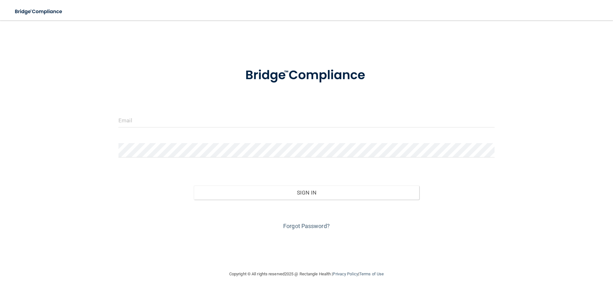 This screenshot has height=291, width=613. Describe the element at coordinates (307, 274) in the screenshot. I see `div: Copyright © All rights reserved 2025 @ Rectangle Health | |` at that location.